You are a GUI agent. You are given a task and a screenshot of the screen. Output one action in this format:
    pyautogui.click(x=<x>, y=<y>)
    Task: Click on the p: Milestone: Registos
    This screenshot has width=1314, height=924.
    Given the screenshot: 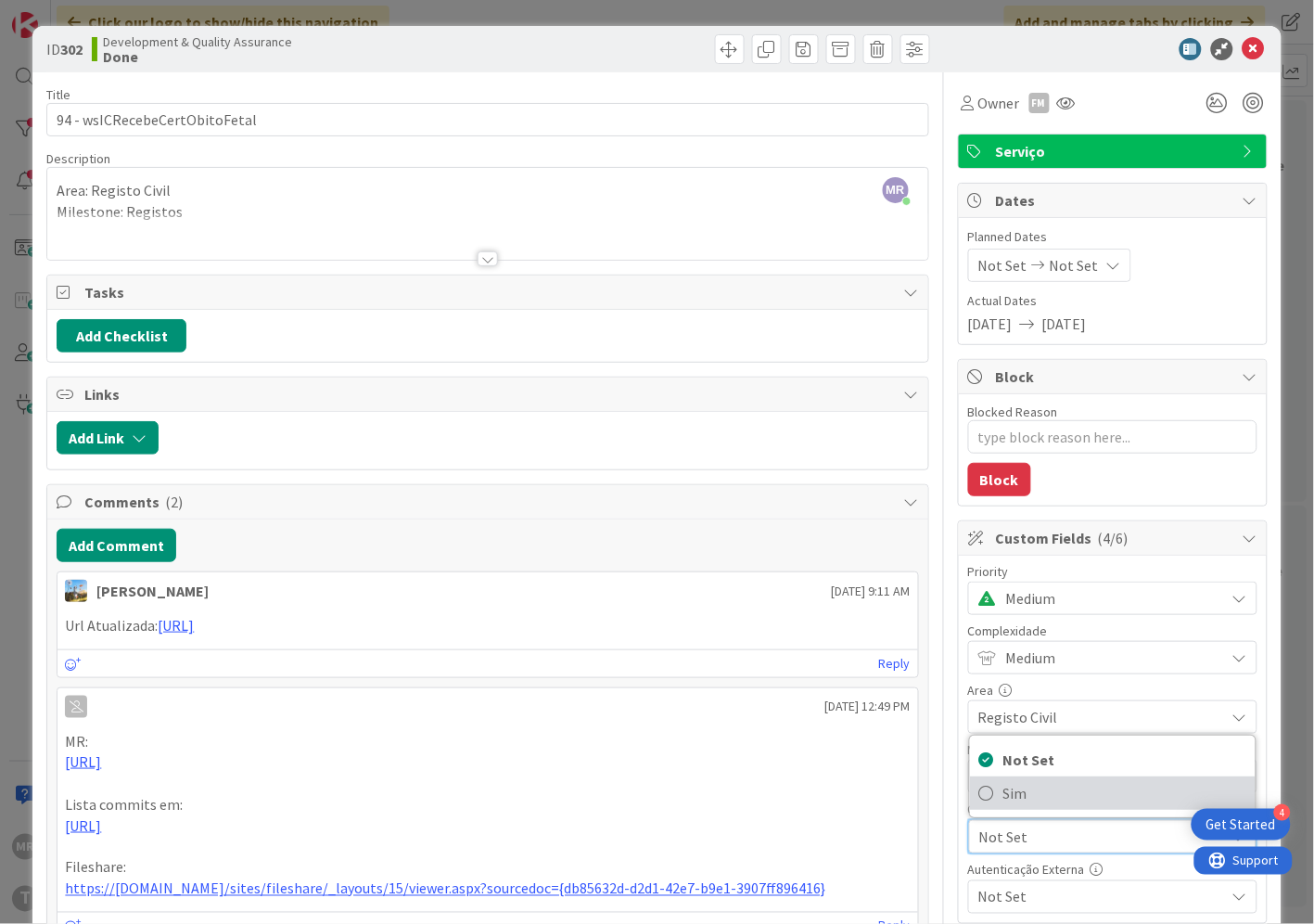 What is the action you would take?
    pyautogui.click(x=487, y=211)
    